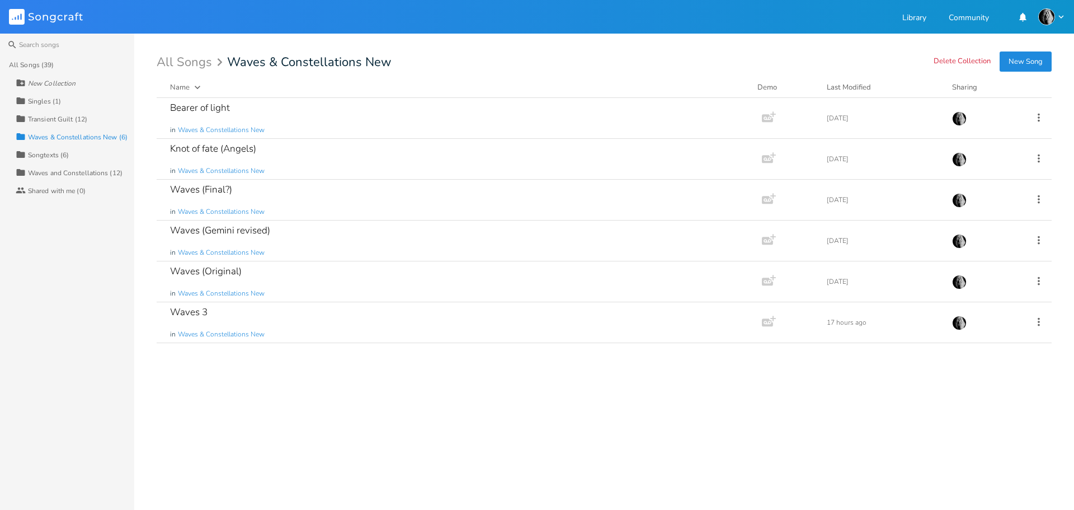 The width and height of the screenshot is (1074, 510). What do you see at coordinates (57, 191) in the screenshot?
I see `div: Shared with me (0)` at bounding box center [57, 191].